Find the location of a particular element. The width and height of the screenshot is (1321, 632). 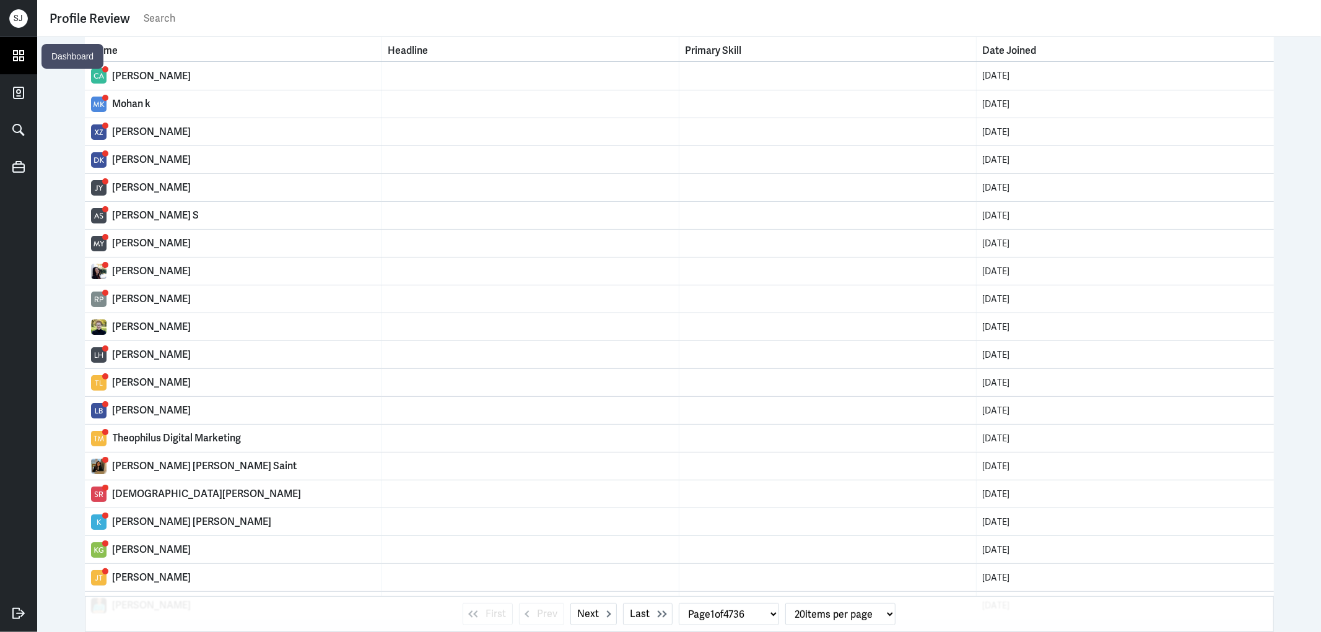

div: S J is located at coordinates (19, 19).